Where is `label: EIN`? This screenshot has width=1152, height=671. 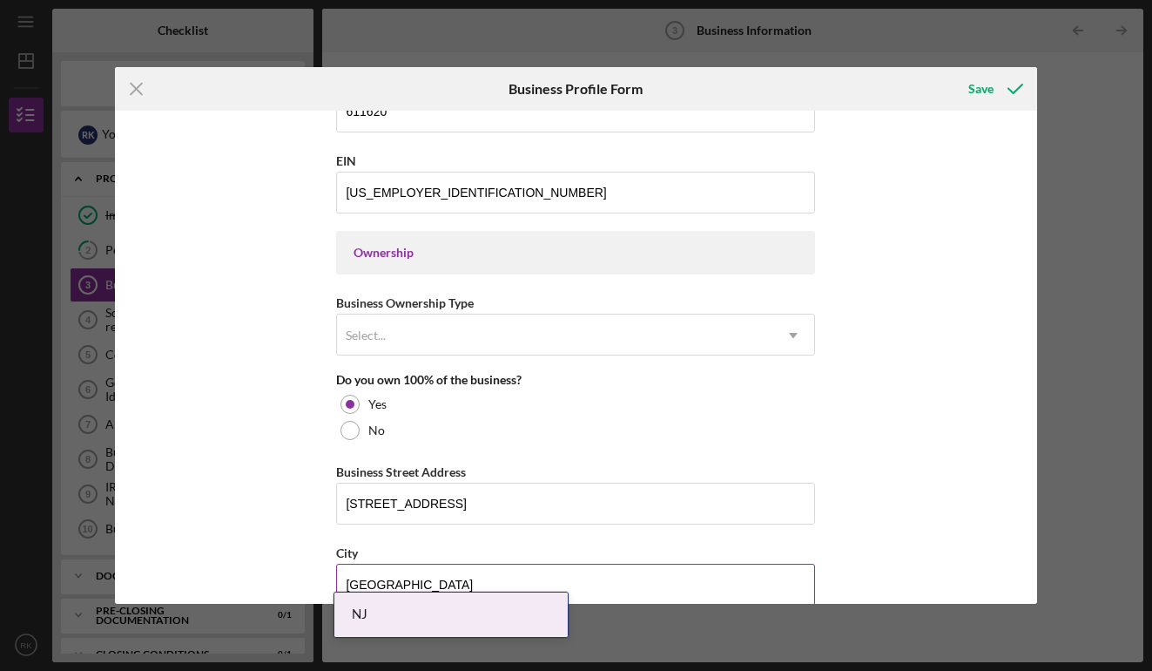
label: EIN is located at coordinates (346, 160).